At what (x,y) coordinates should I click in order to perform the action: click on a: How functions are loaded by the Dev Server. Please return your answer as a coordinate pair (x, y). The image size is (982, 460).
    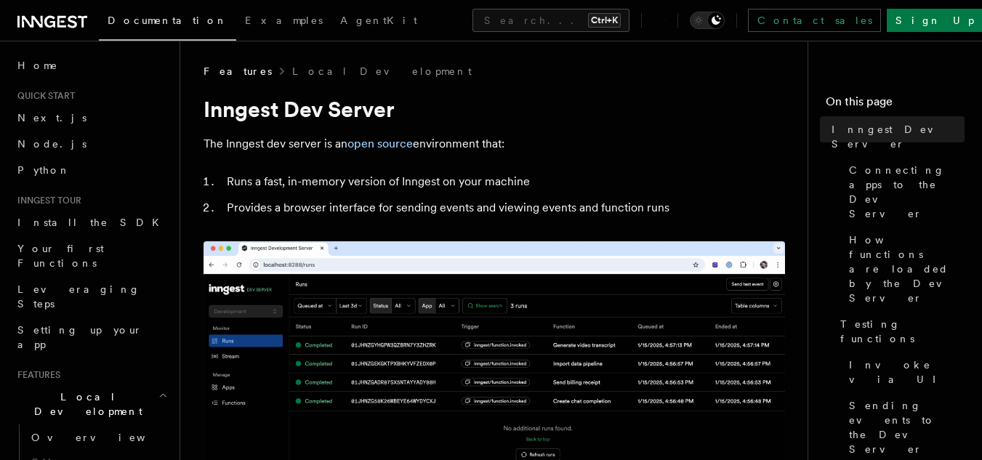
    Looking at the image, I should click on (904, 269).